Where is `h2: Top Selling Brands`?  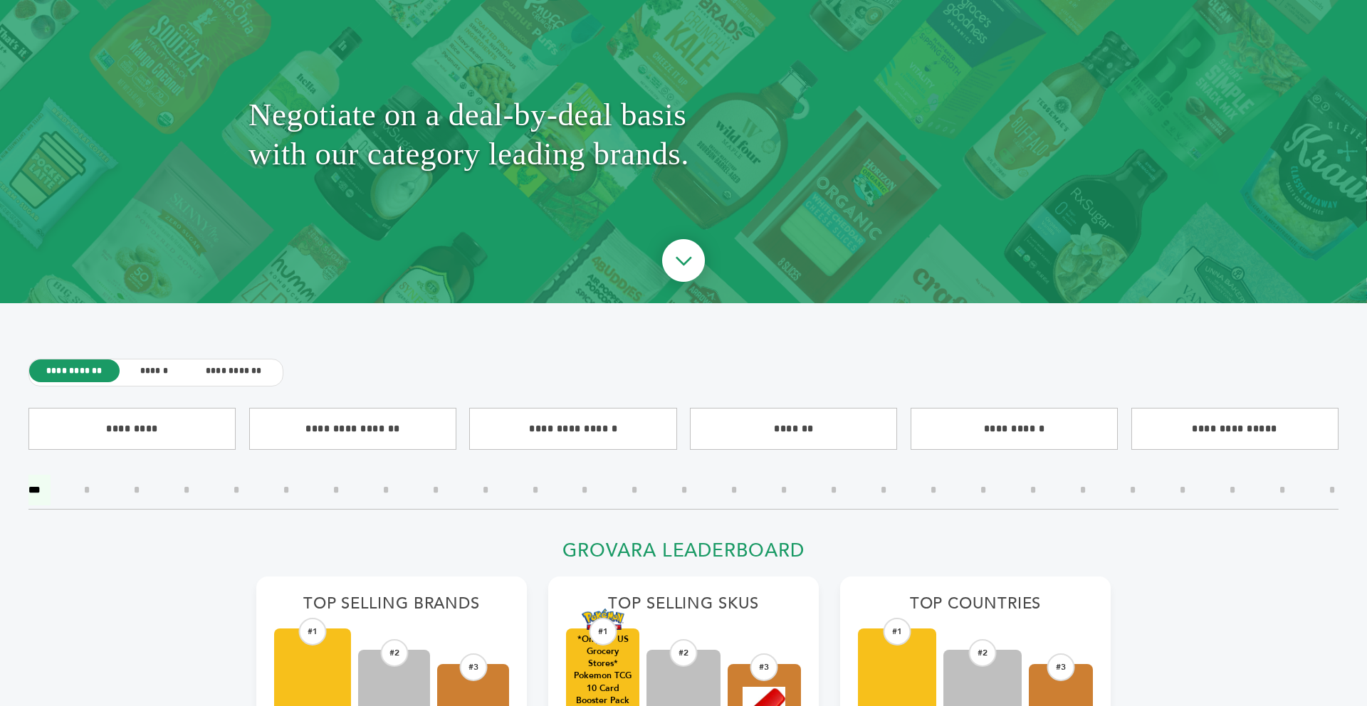 h2: Top Selling Brands is located at coordinates (392, 608).